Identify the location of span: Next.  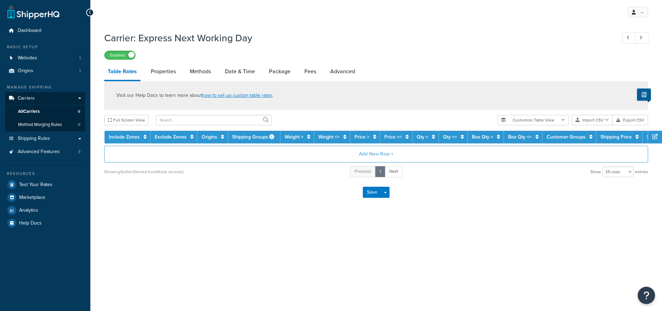
(394, 171).